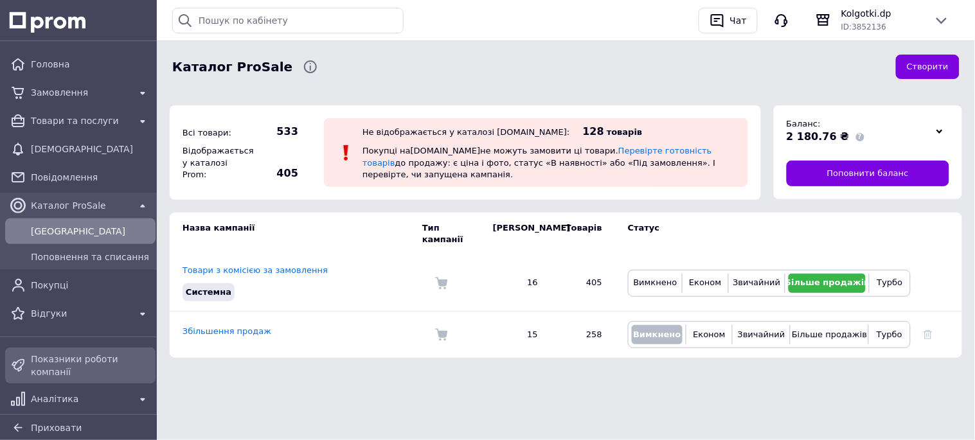  I want to click on span: Замовлення, so click(80, 93).